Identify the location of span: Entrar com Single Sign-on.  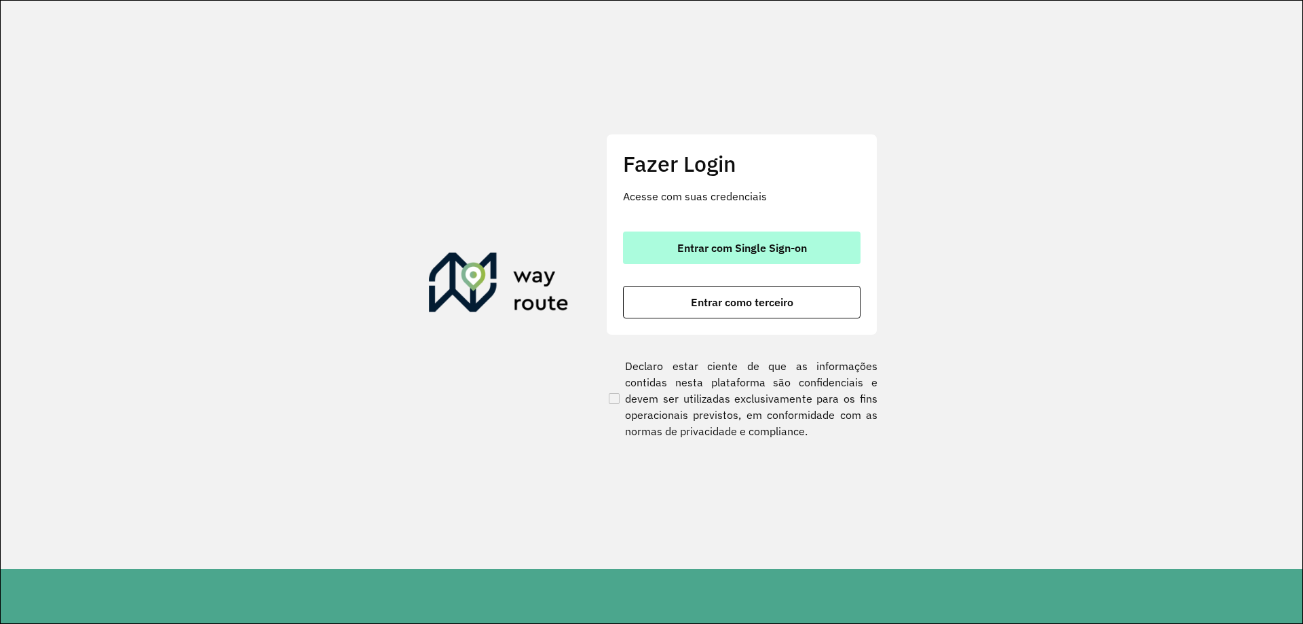
(742, 248).